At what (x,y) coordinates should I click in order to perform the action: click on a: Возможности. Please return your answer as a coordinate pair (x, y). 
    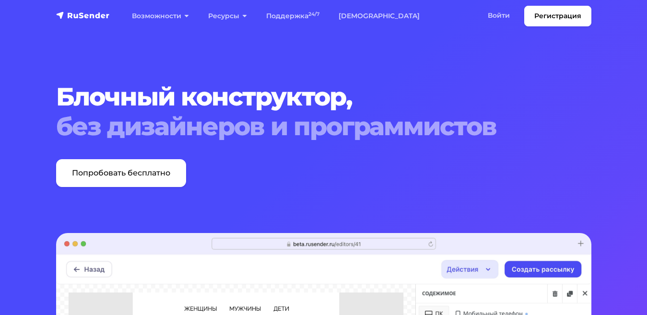
    Looking at the image, I should click on (160, 16).